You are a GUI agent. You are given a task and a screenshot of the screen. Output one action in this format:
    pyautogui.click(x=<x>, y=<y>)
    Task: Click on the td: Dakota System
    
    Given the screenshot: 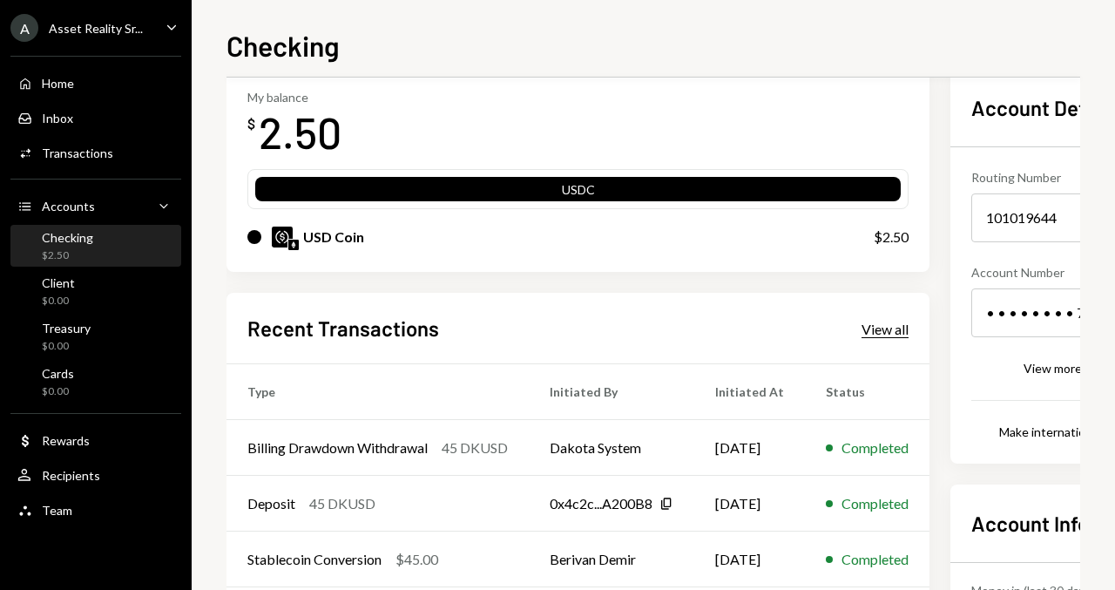 What is the action you would take?
    pyautogui.click(x=612, y=448)
    